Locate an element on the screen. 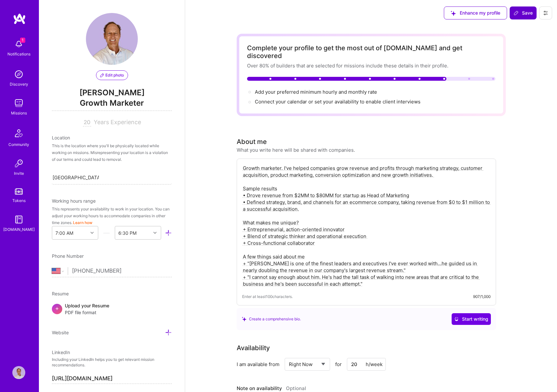  span: LinkedIn is located at coordinates (61, 352).